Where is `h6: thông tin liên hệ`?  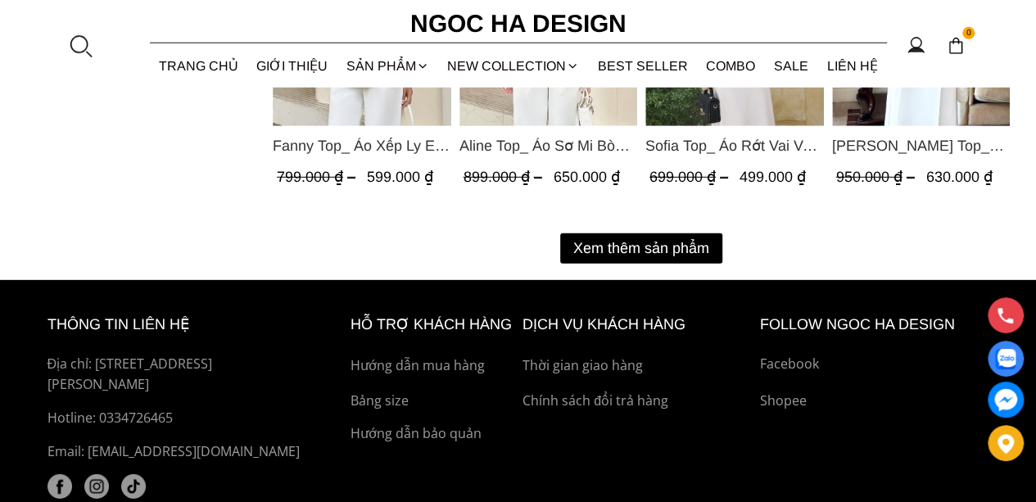
h6: thông tin liên hệ is located at coordinates (180, 324).